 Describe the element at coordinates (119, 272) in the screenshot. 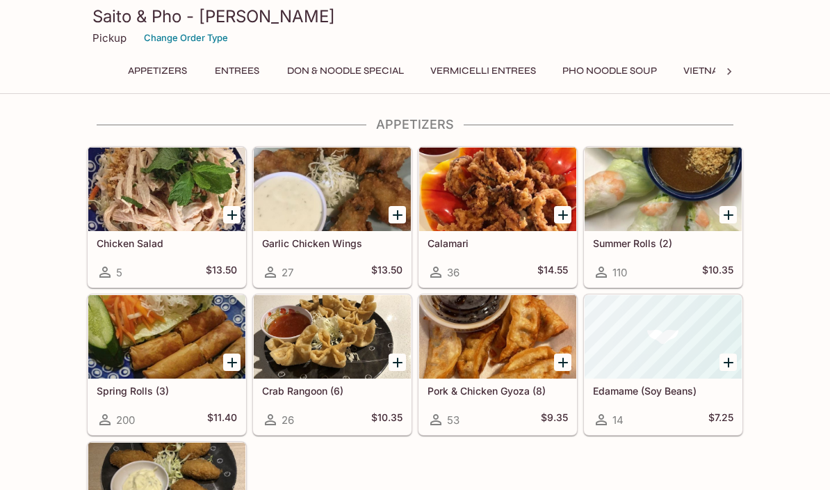

I see `span: 5` at that location.